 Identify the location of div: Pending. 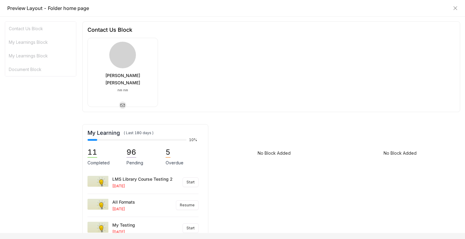
(143, 163).